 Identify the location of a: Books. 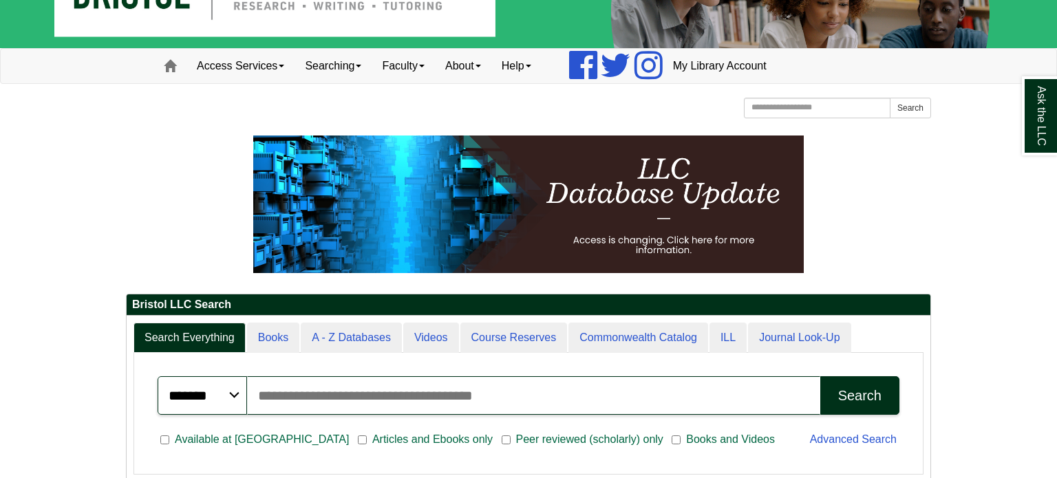
(273, 338).